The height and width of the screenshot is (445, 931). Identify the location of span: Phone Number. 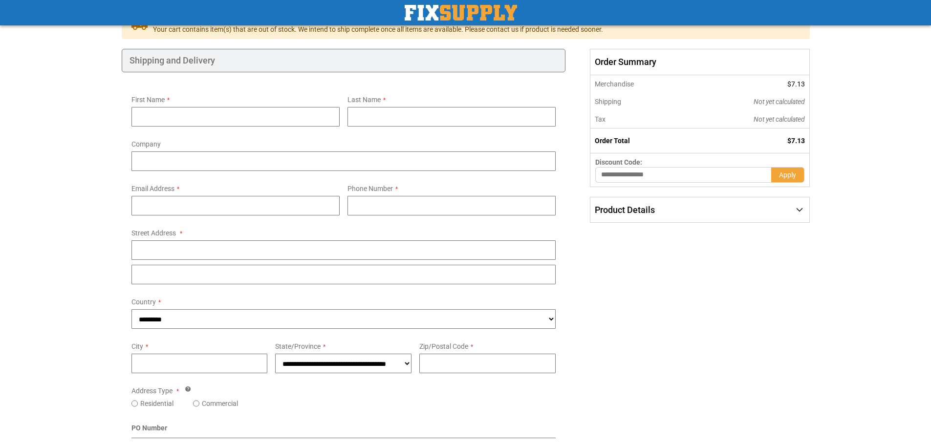
(370, 189).